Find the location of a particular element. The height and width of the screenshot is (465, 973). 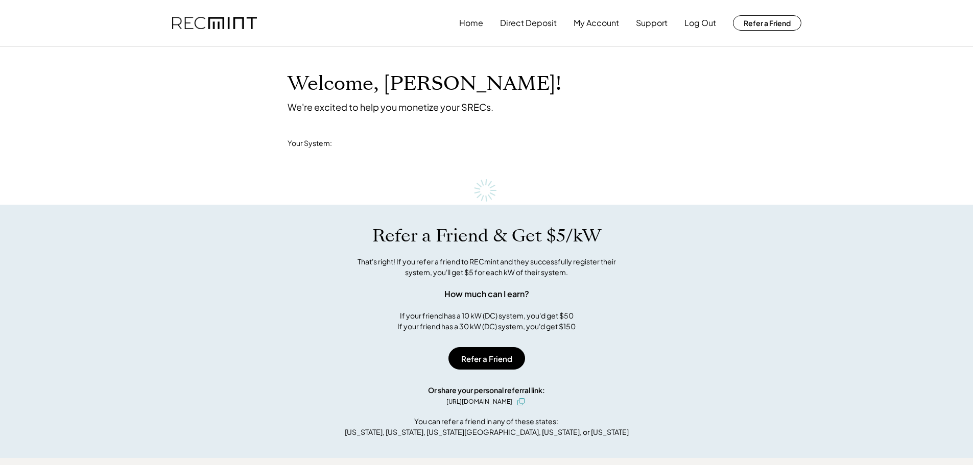

img: recmint-logotype%403x.png is located at coordinates (215, 23).